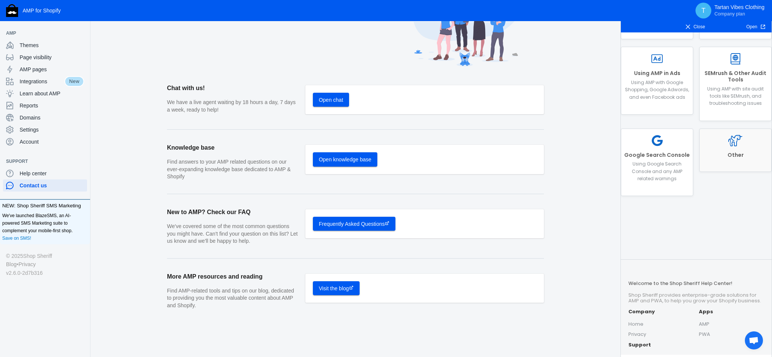 Image resolution: width=772 pixels, height=357 pixels. Describe the element at coordinates (45, 57) in the screenshot. I see `a: Page visibility` at that location.